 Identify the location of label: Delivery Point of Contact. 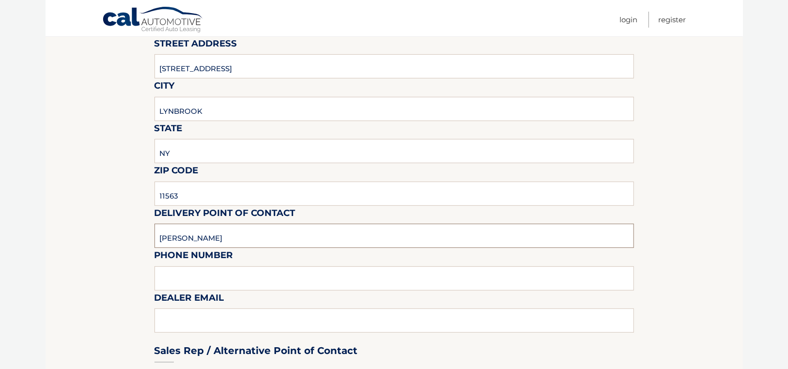
(225, 215).